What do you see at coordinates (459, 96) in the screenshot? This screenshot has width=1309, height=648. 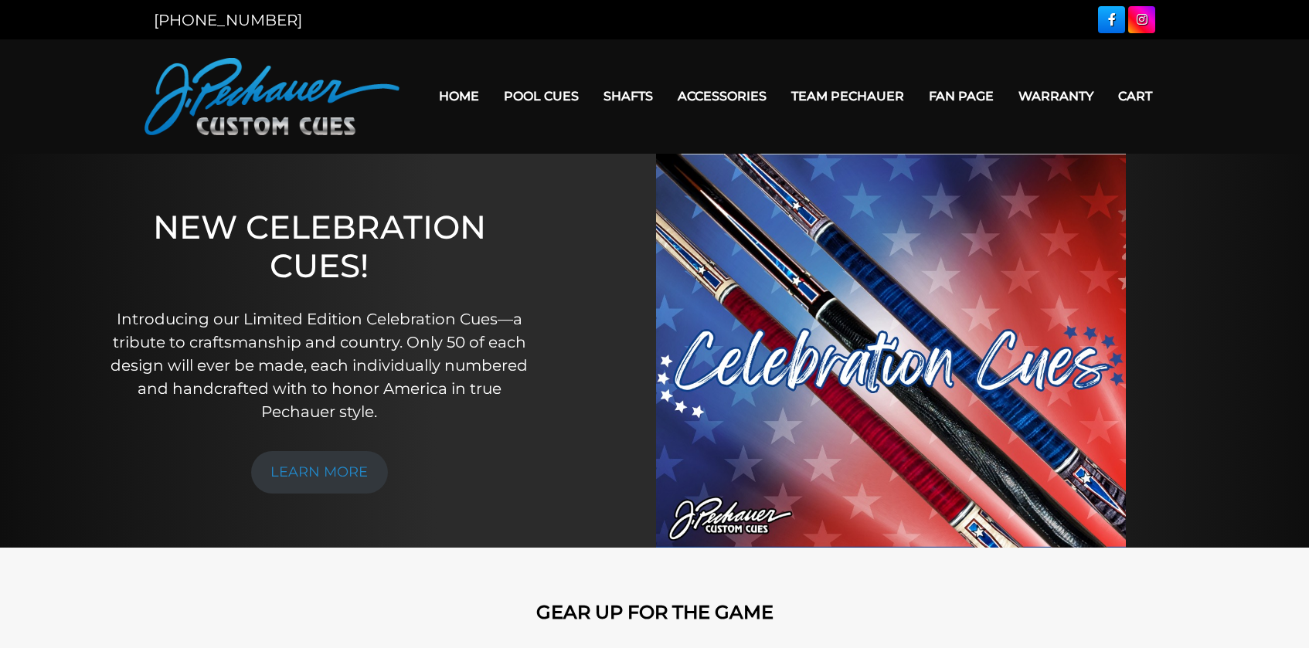 I see `a: Home` at bounding box center [459, 96].